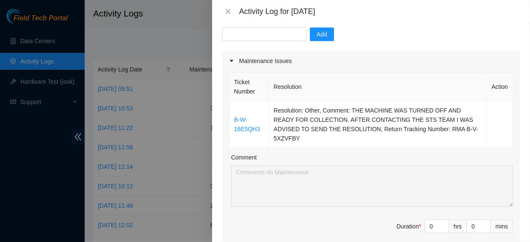 The height and width of the screenshot is (242, 530). I want to click on span: caret-right, so click(232, 61).